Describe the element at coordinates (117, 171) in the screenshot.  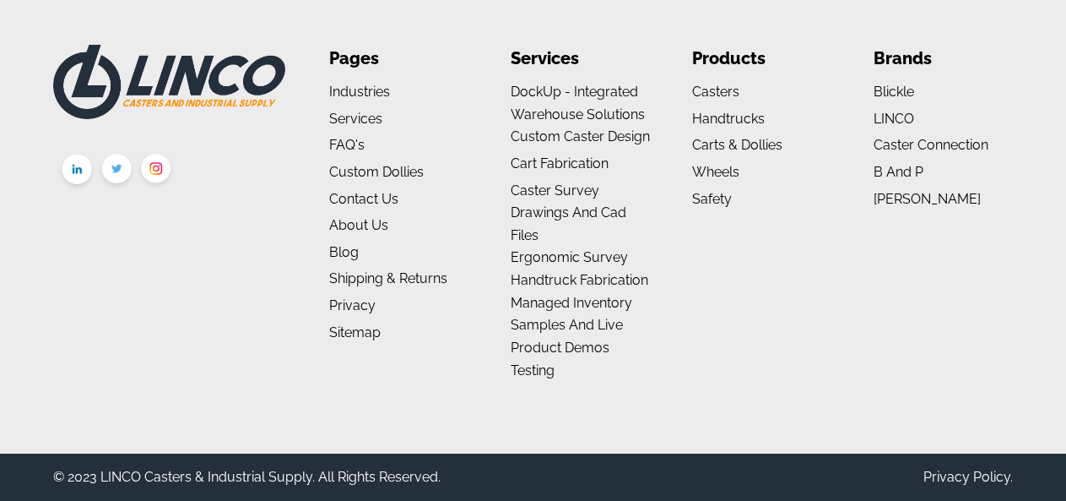
I see `img: twitter.png` at that location.